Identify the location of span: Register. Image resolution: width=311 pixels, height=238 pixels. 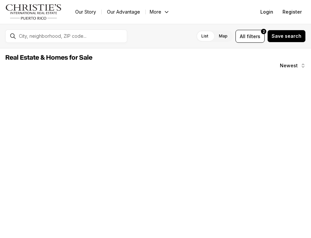
(292, 12).